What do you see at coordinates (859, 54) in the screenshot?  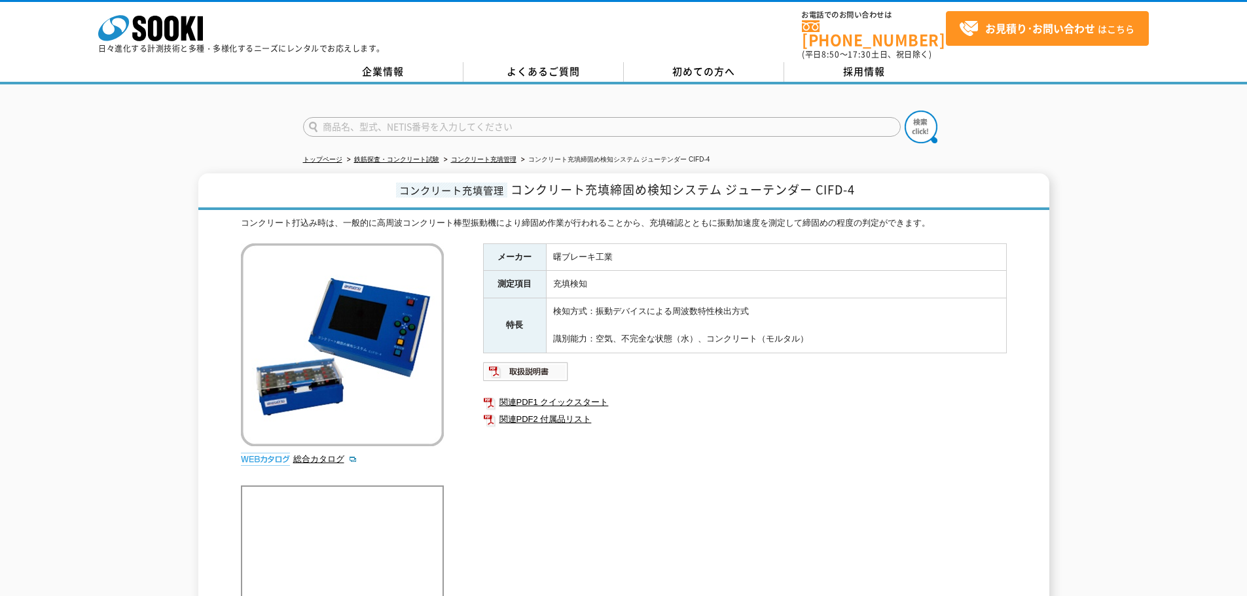 I see `span: 17:30` at bounding box center [859, 54].